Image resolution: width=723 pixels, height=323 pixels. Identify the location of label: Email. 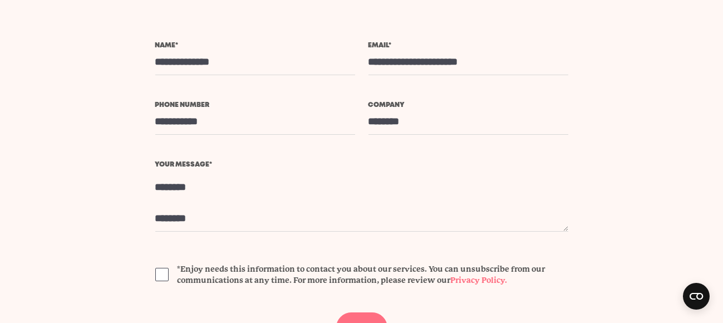
(468, 46).